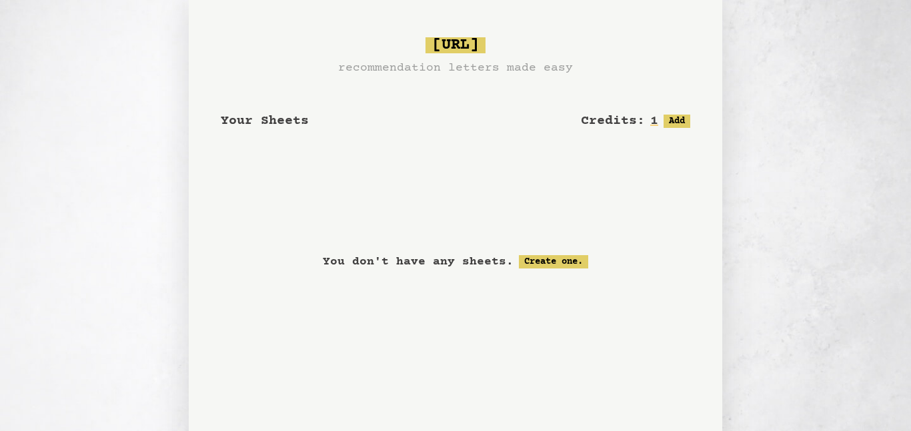 The image size is (911, 431). What do you see at coordinates (265, 121) in the screenshot?
I see `span: Your Sheets` at bounding box center [265, 121].